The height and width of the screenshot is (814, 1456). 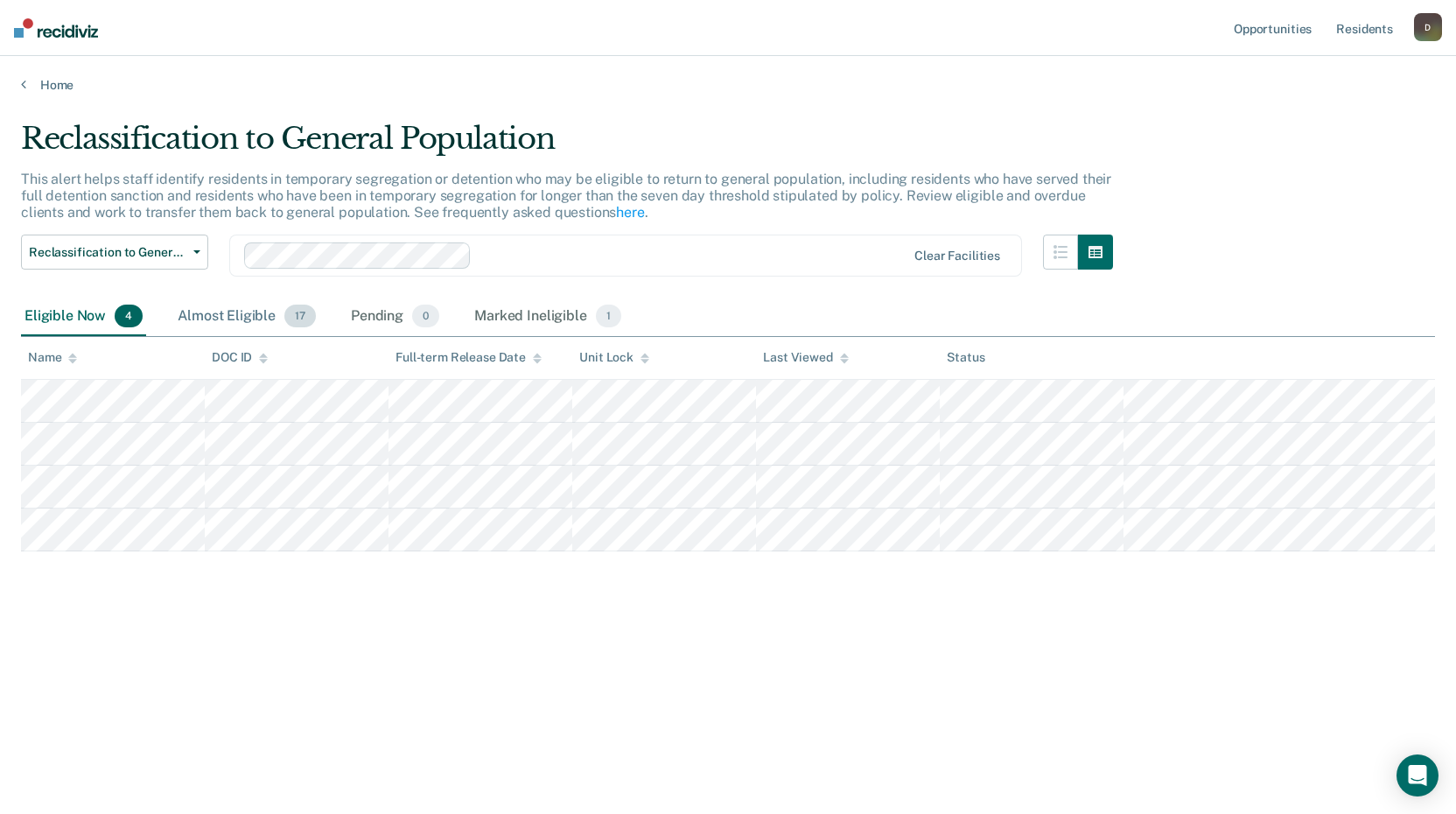 What do you see at coordinates (52, 357) in the screenshot?
I see `div: Name` at bounding box center [52, 357].